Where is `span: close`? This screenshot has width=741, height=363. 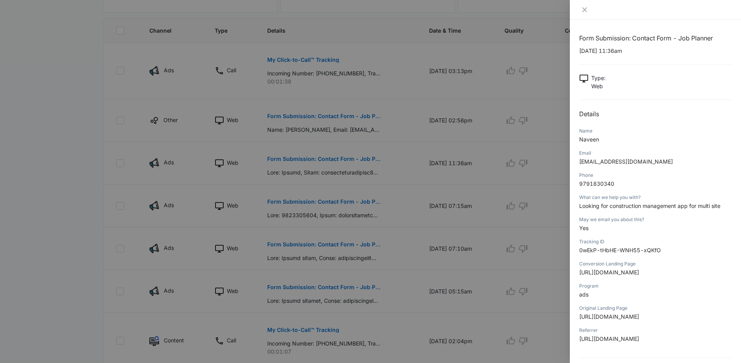 span: close is located at coordinates (584, 10).